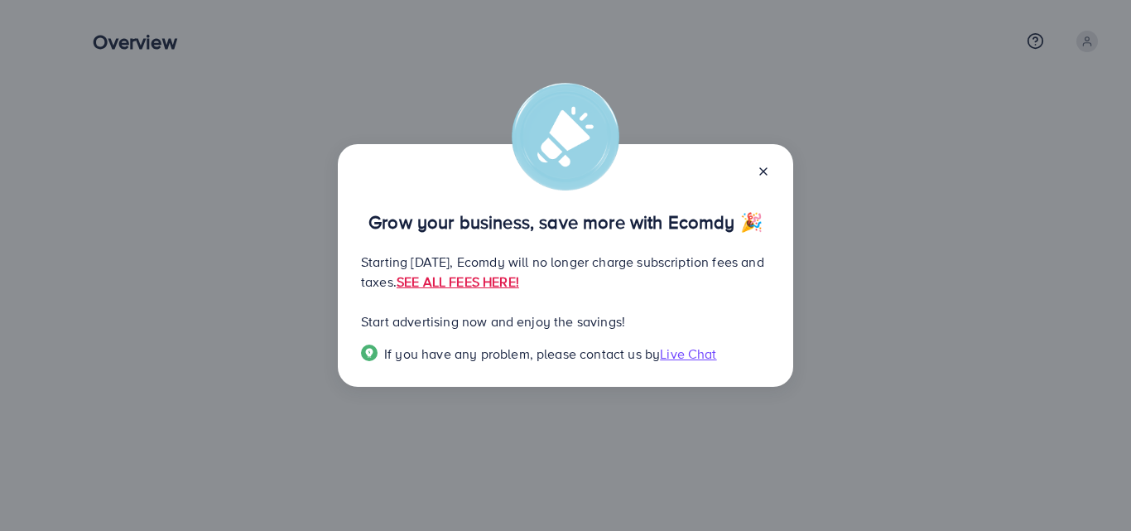 The width and height of the screenshot is (1131, 531). I want to click on span: Live Chat, so click(688, 353).